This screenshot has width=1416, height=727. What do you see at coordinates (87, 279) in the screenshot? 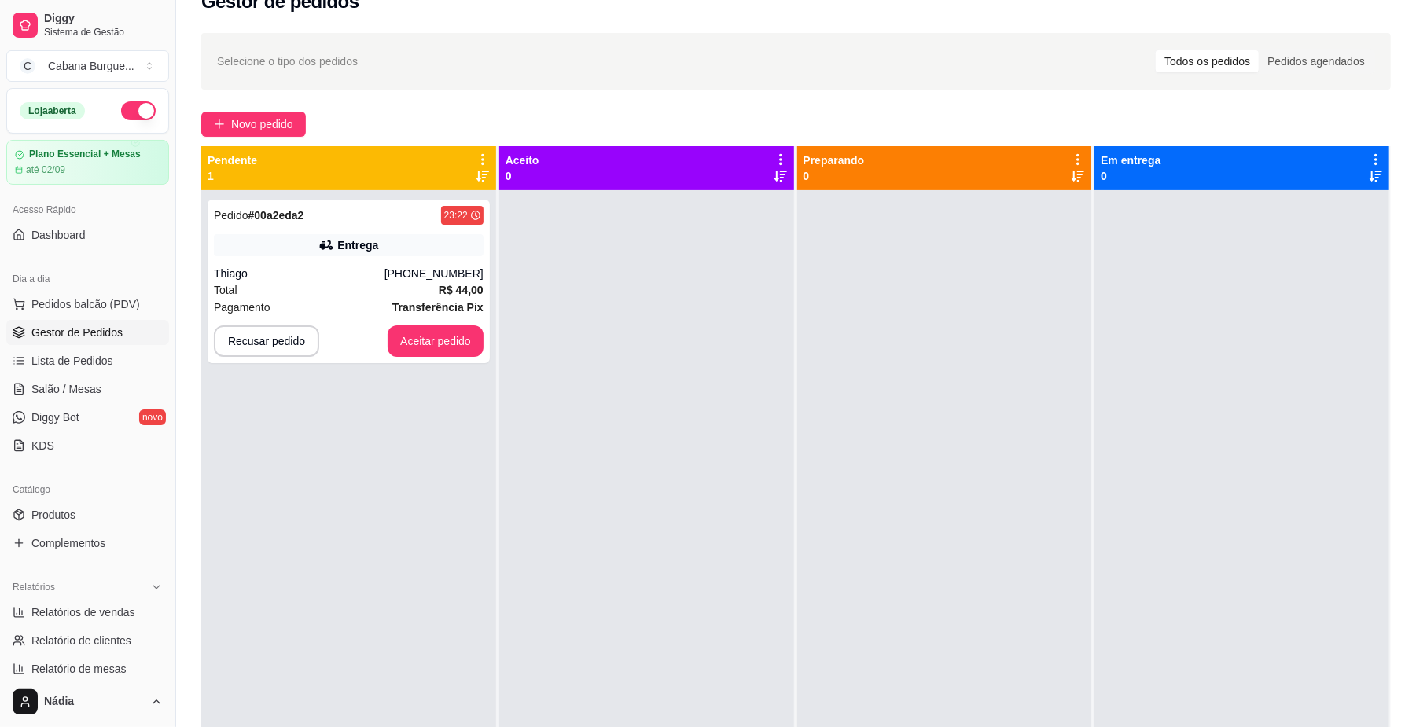
I see `div: Dia a dia` at bounding box center [87, 279].